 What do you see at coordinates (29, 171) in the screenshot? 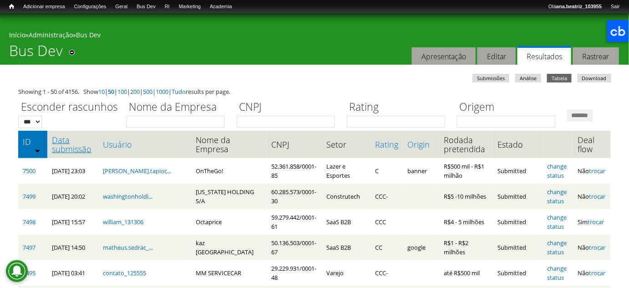
I see `a: 7500` at bounding box center [29, 171].